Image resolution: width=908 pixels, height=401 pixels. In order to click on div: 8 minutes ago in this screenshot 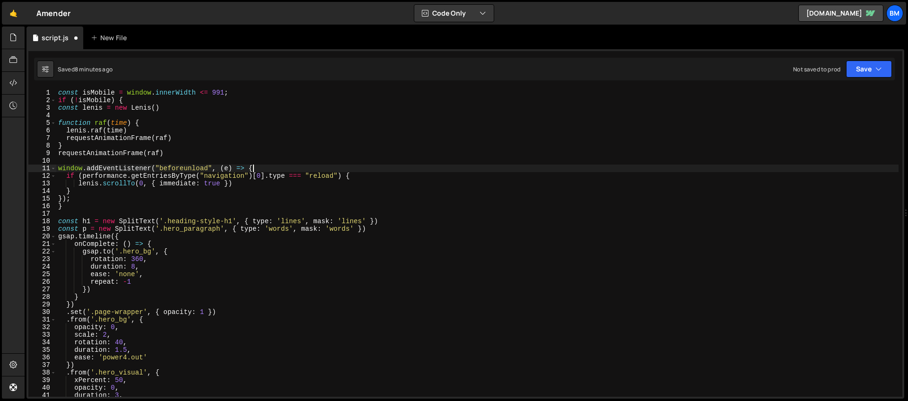, I will do `click(94, 69)`.